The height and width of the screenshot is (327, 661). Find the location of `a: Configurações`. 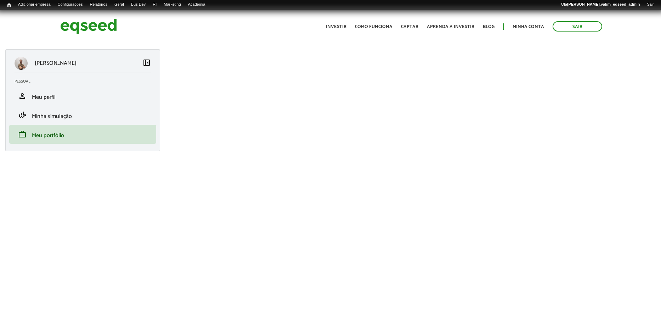

a: Configurações is located at coordinates (70, 5).